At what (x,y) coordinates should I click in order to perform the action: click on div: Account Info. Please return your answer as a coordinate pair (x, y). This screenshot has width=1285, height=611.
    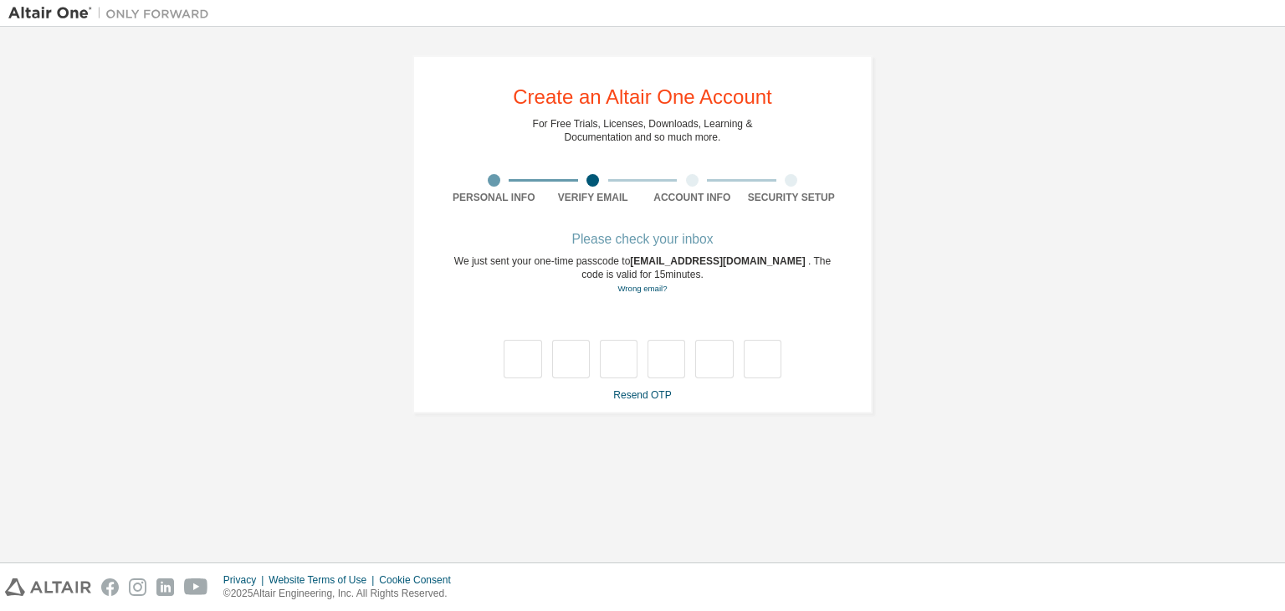
    Looking at the image, I should click on (692, 197).